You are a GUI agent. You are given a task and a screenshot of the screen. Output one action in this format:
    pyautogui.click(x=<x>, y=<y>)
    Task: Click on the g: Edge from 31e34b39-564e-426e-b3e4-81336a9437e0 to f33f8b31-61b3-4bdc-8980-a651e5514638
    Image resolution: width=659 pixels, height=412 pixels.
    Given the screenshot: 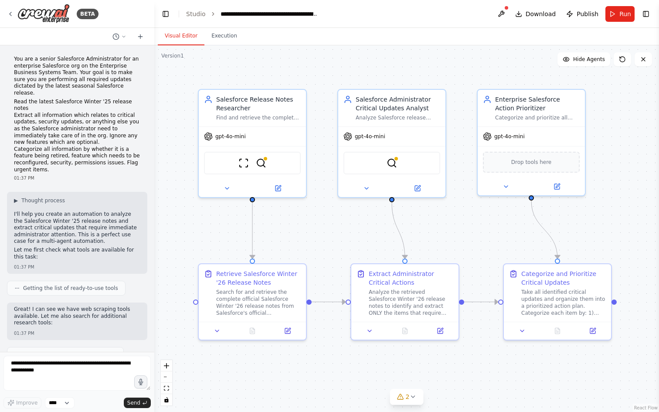 What is the action you would take?
    pyautogui.click(x=252, y=230)
    